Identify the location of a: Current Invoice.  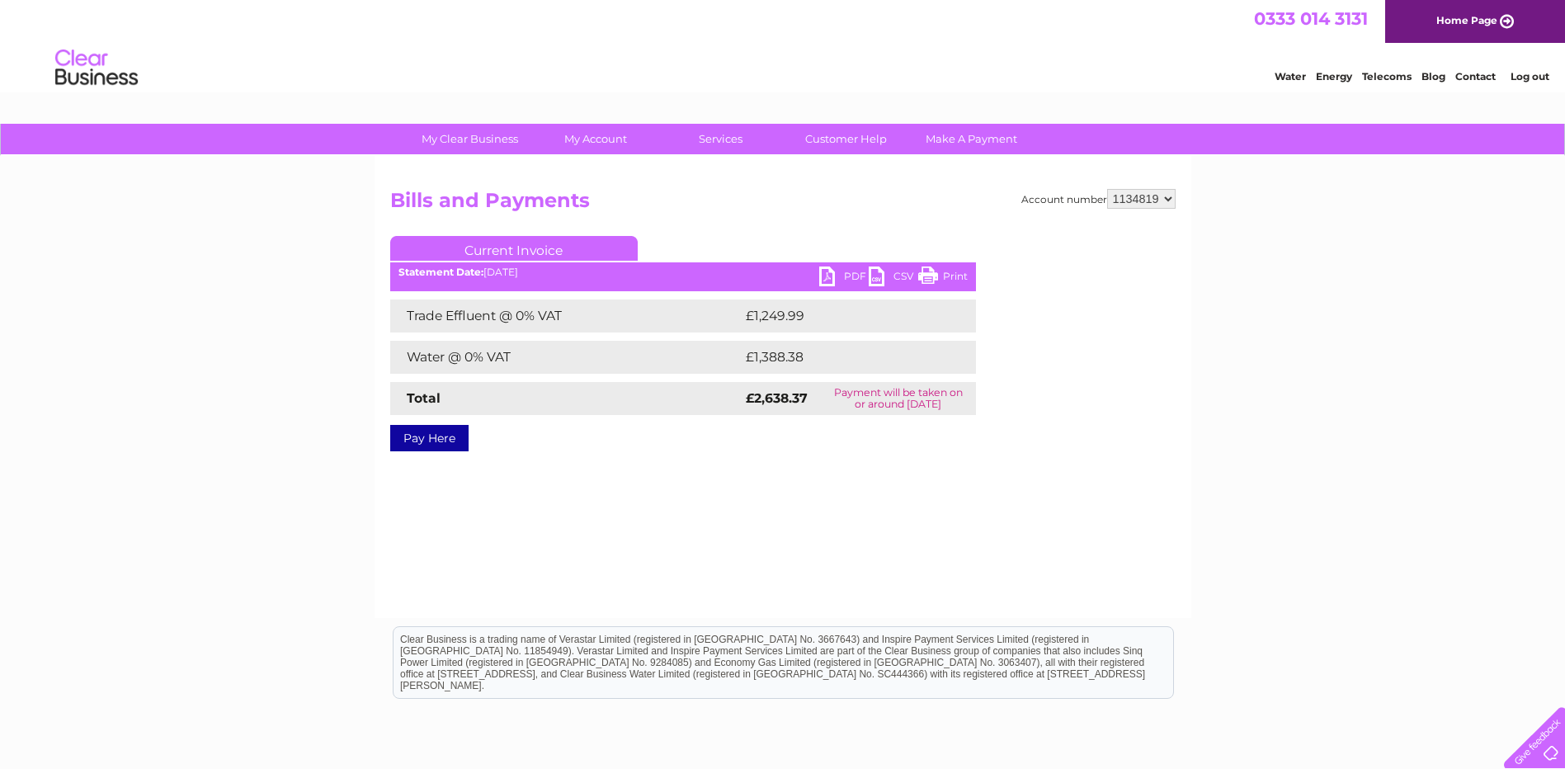
(514, 248).